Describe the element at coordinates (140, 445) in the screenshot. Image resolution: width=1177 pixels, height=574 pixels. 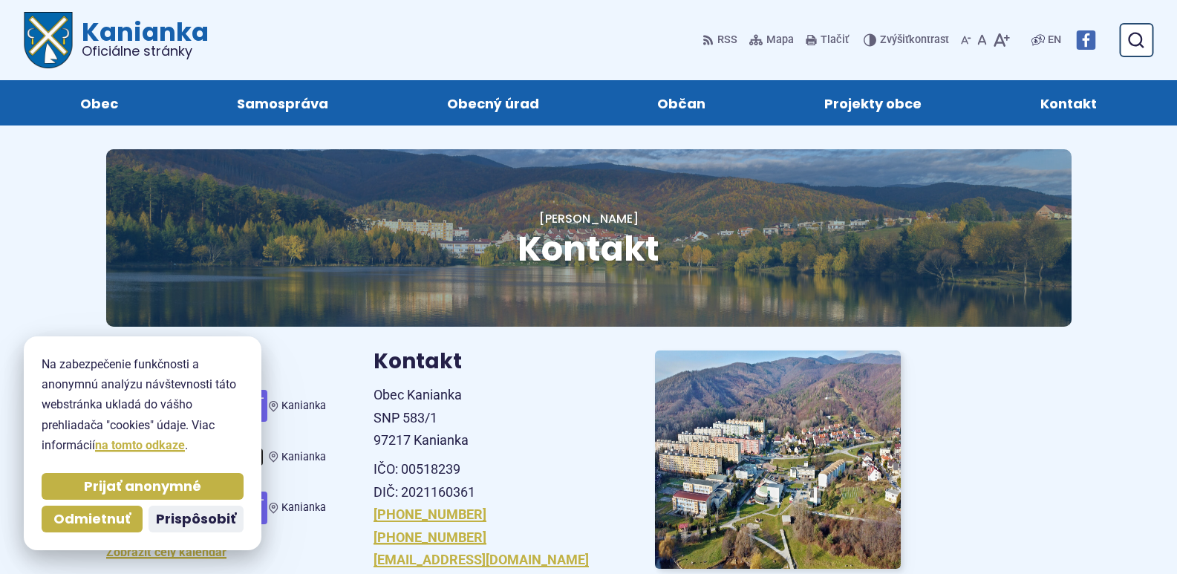
I see `a: na tomto odkaze` at that location.